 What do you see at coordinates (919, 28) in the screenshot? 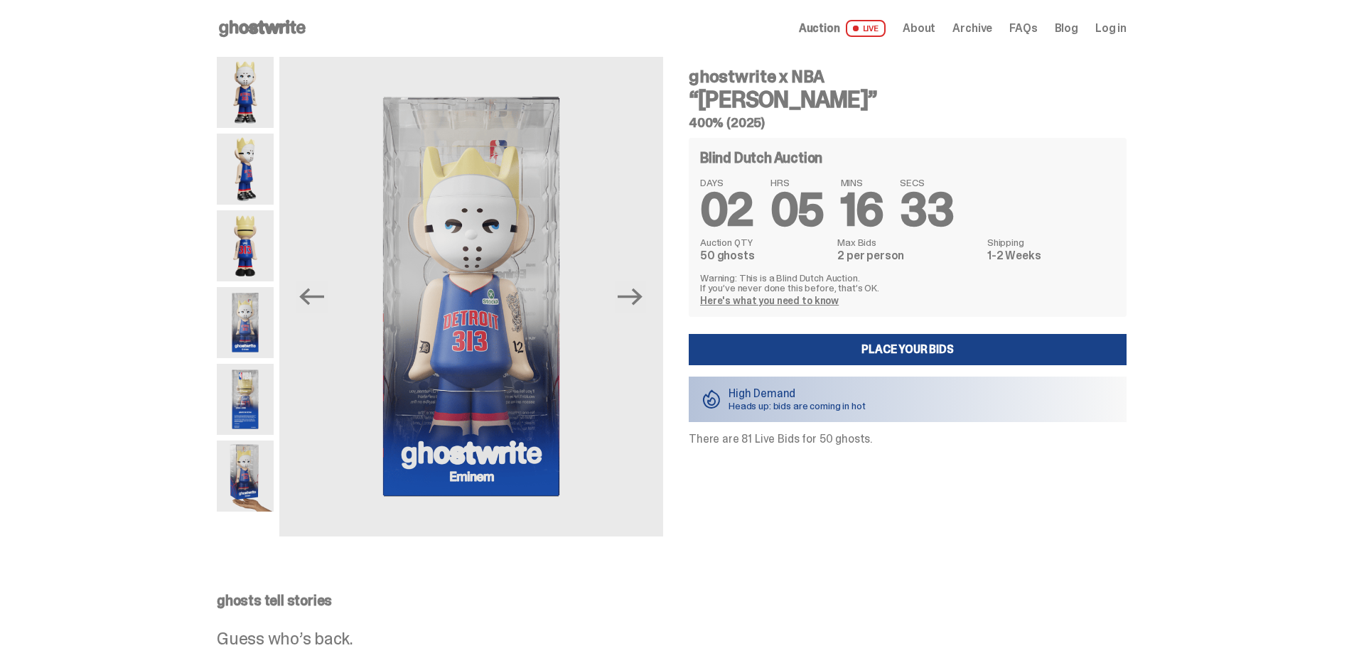
I see `span: About` at bounding box center [919, 28].